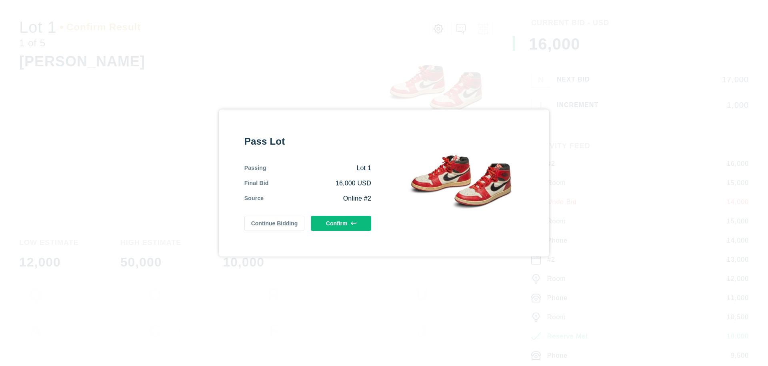 Image resolution: width=768 pixels, height=366 pixels. What do you see at coordinates (274, 224) in the screenshot?
I see `button: Continue Bidding` at bounding box center [274, 224].